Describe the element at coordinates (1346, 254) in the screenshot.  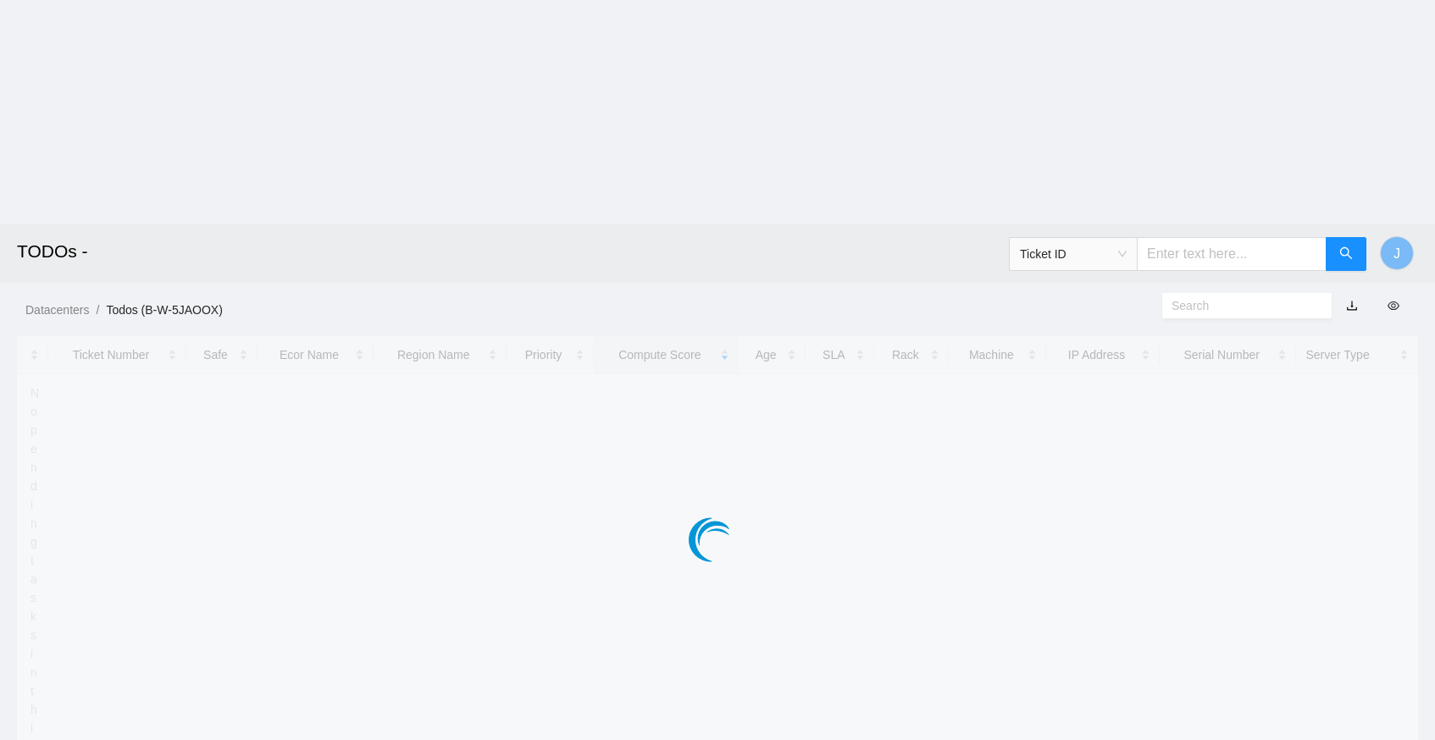
I see `button: search` at that location.